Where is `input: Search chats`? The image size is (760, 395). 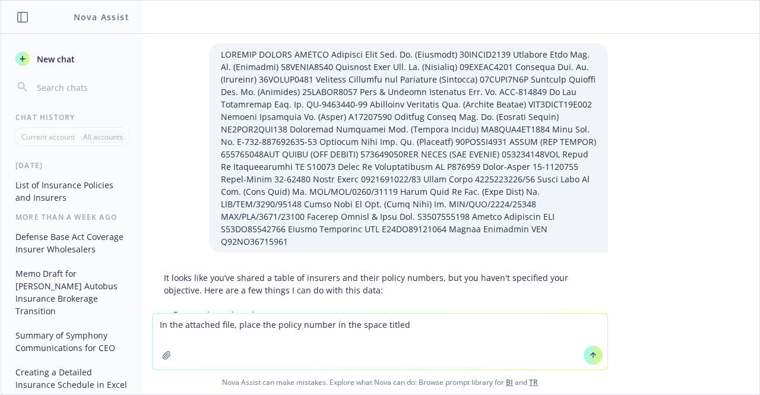 input: Search chats is located at coordinates (81, 87).